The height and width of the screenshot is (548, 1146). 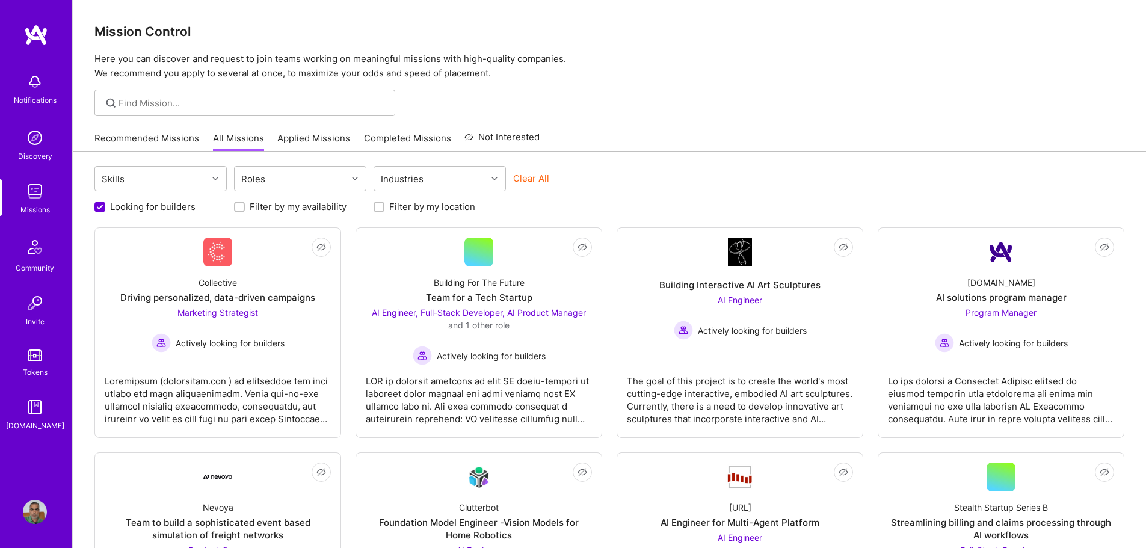 I want to click on p: Here you can discover and request to join teams working on meaningful missions with high-quality ..., so click(x=610, y=66).